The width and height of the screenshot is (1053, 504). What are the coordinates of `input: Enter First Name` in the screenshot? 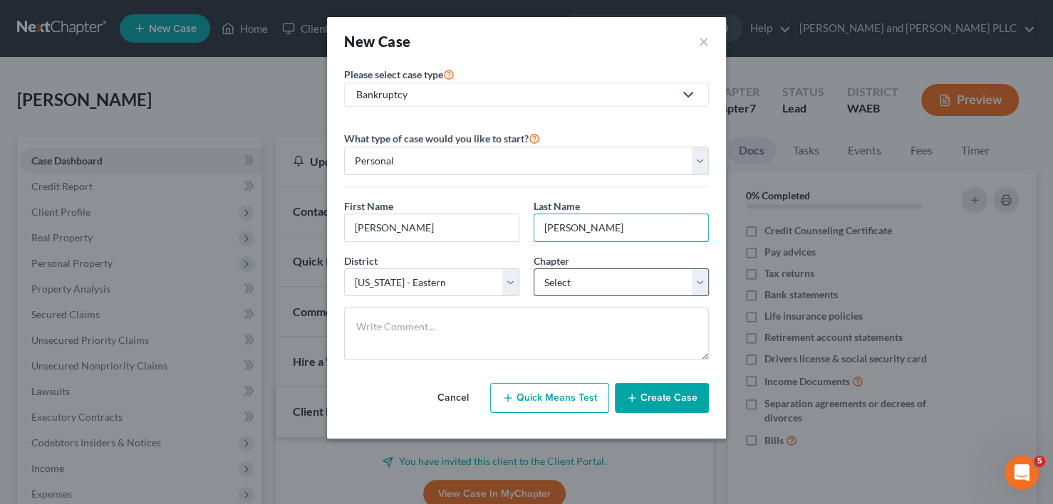 It's located at (432, 228).